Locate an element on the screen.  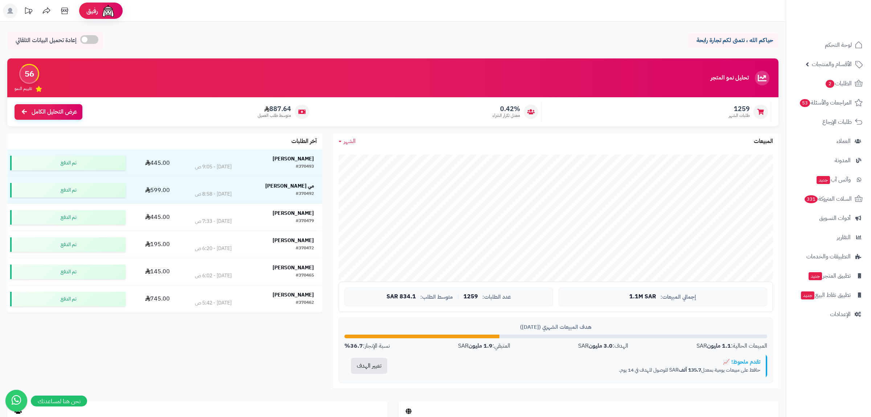
a: الإعدادات is located at coordinates (828, 314).